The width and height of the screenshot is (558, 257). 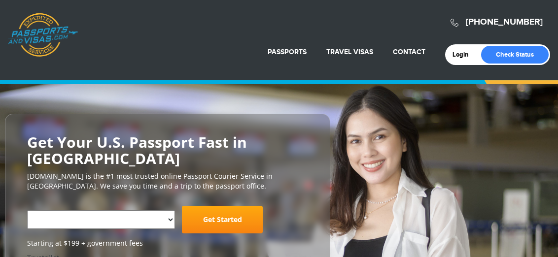 I want to click on a: Passports, so click(x=287, y=52).